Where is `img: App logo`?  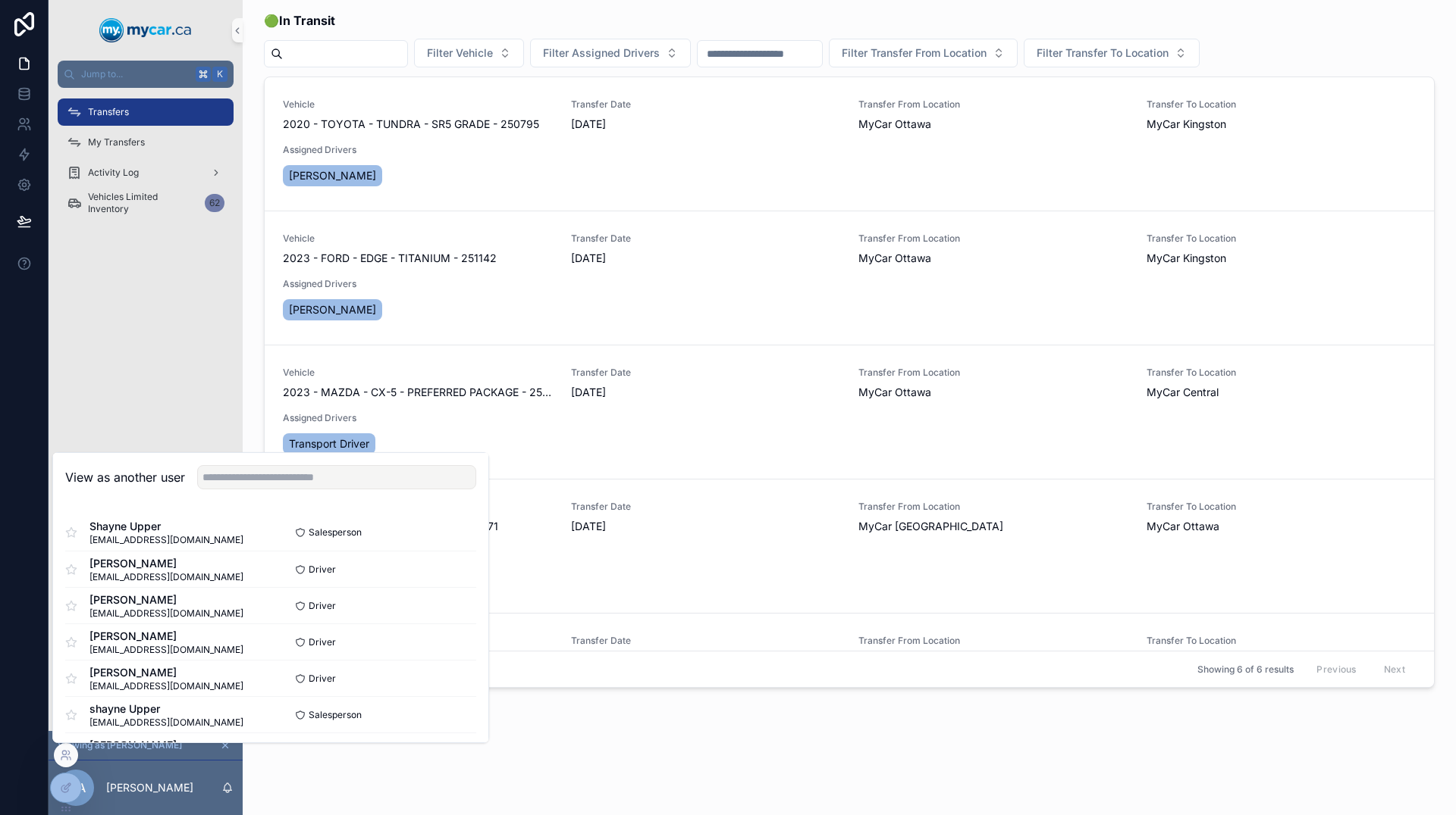
img: App logo is located at coordinates (146, 30).